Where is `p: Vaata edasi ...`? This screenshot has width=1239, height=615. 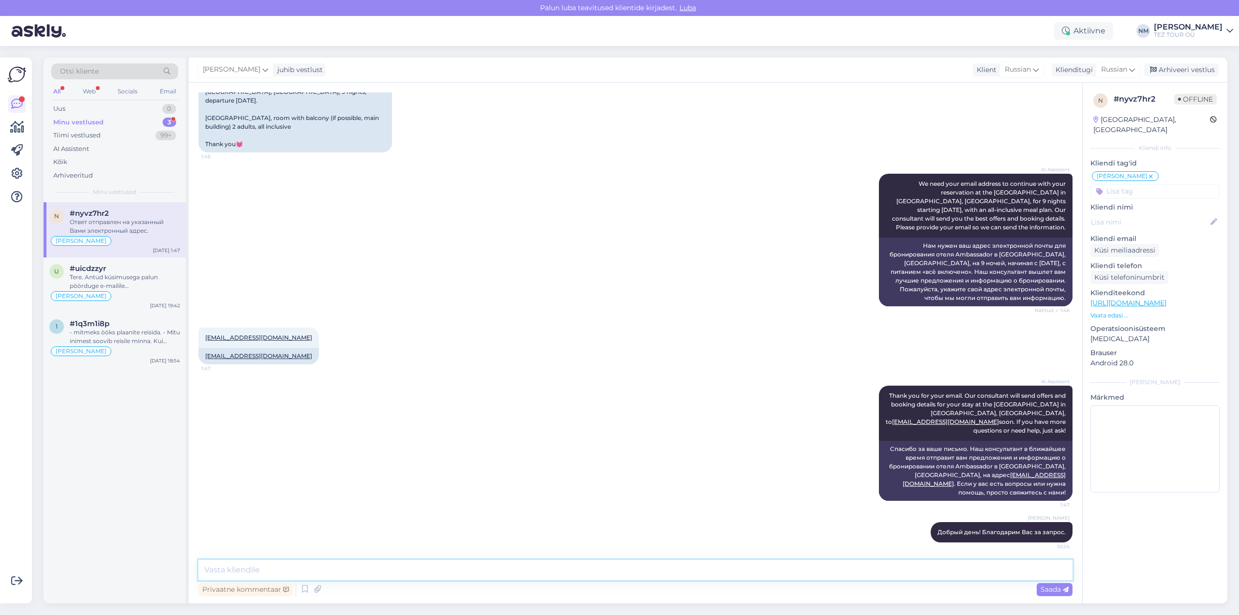
p: Vaata edasi ... is located at coordinates (1155, 316).